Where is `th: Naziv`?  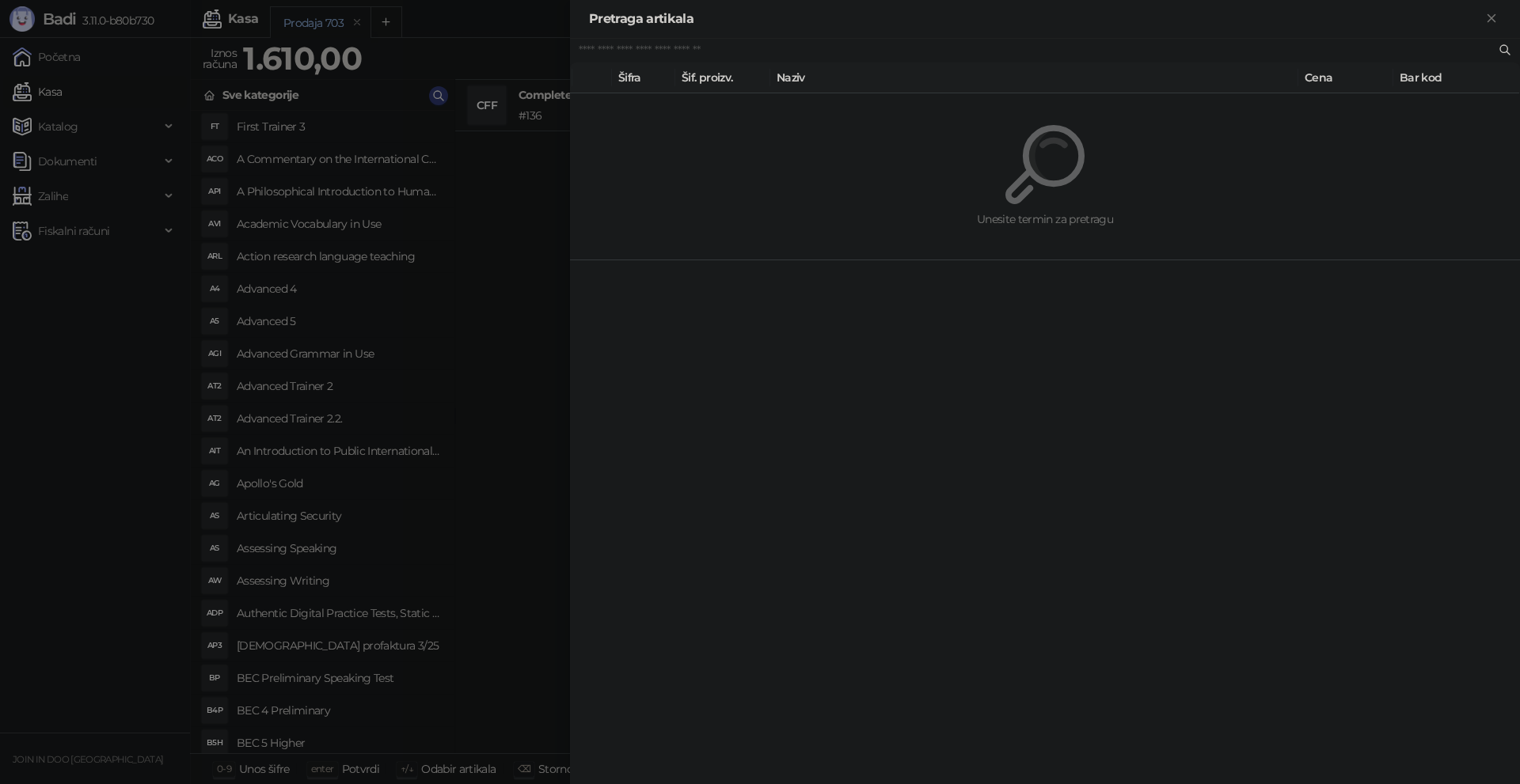
th: Naziv is located at coordinates (1034, 78).